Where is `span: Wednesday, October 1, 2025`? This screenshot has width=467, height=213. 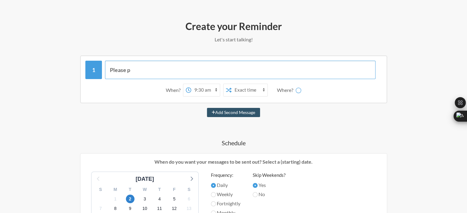
span: Wednesday, October 1, 2025 is located at coordinates (115, 199).